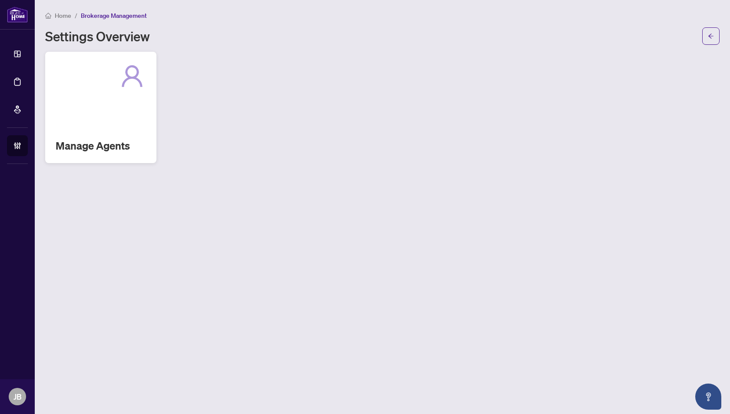  I want to click on button: Open asap, so click(709, 397).